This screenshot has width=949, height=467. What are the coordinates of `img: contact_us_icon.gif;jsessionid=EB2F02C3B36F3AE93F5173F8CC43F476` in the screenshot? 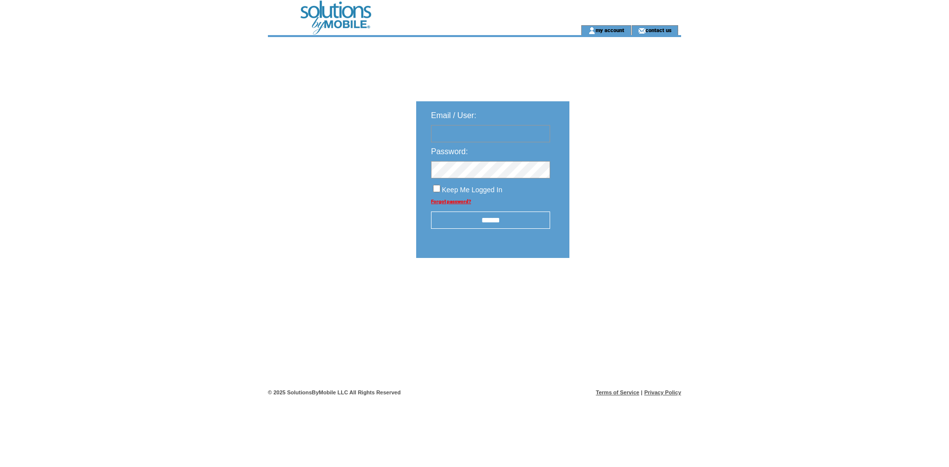 It's located at (642, 31).